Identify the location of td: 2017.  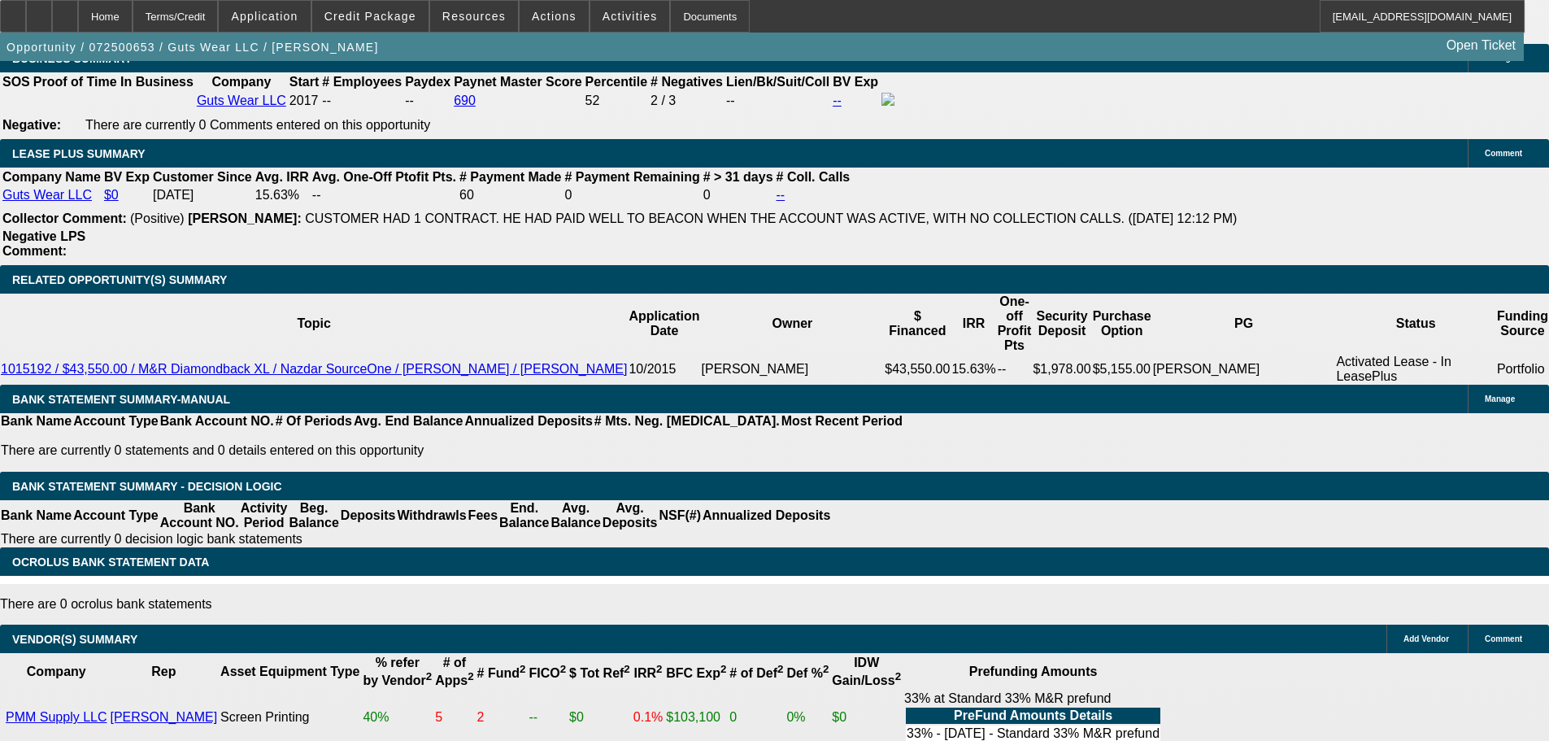
(304, 101).